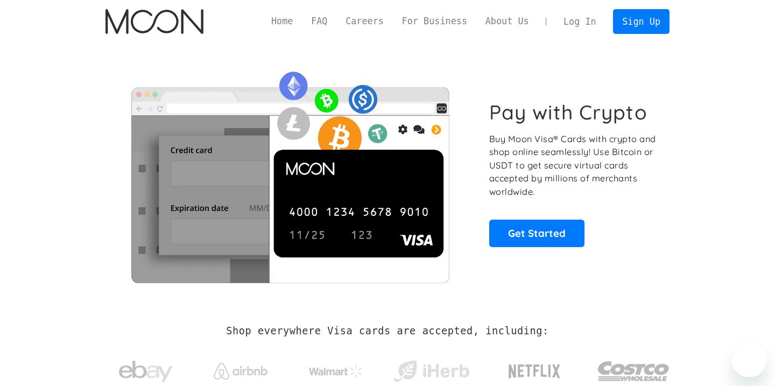  What do you see at coordinates (434, 21) in the screenshot?
I see `a: For Business` at bounding box center [434, 21].